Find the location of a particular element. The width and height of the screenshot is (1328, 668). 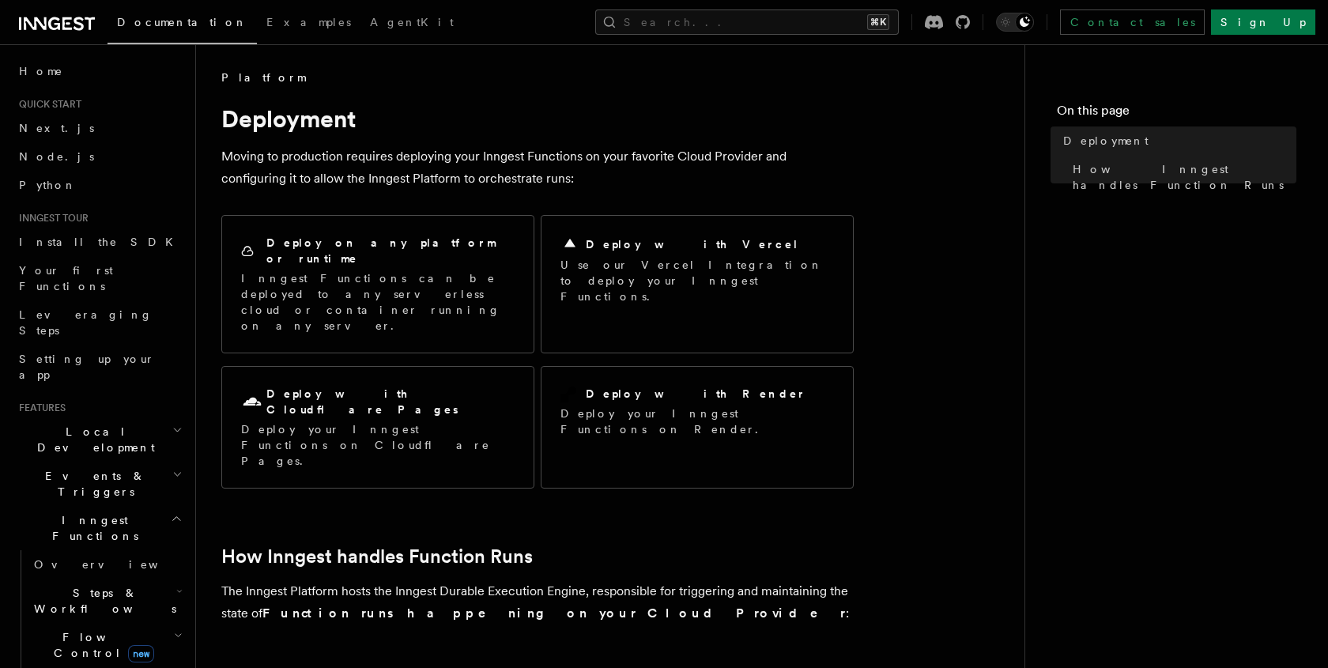

span: Install the SDK is located at coordinates (100, 242).